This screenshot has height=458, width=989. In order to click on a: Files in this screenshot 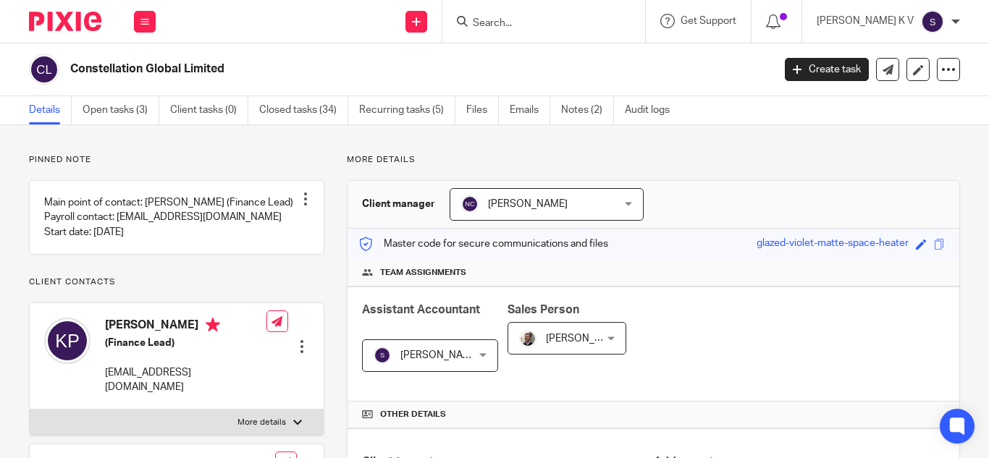, I will do `click(482, 110)`.